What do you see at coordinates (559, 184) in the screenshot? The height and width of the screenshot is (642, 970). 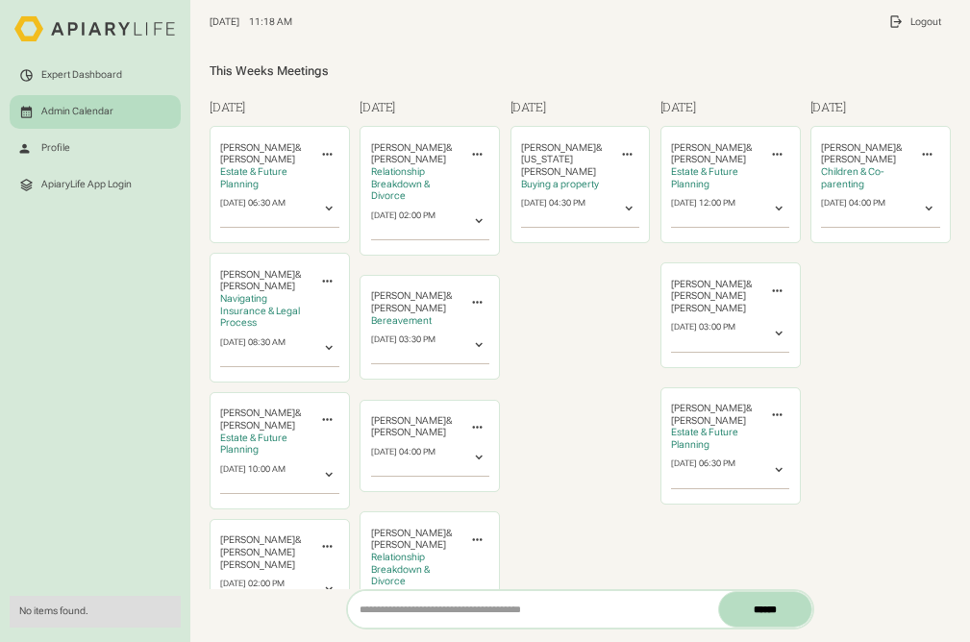 I see `span: Buying a property` at bounding box center [559, 184].